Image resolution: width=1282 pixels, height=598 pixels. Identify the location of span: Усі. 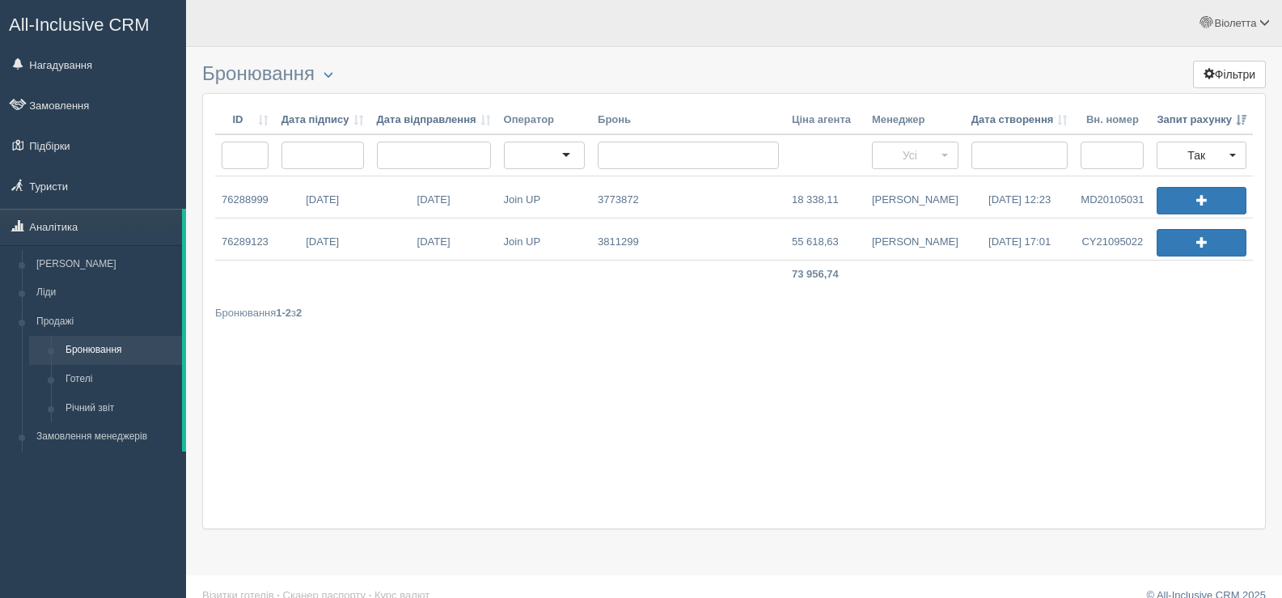
(910, 155).